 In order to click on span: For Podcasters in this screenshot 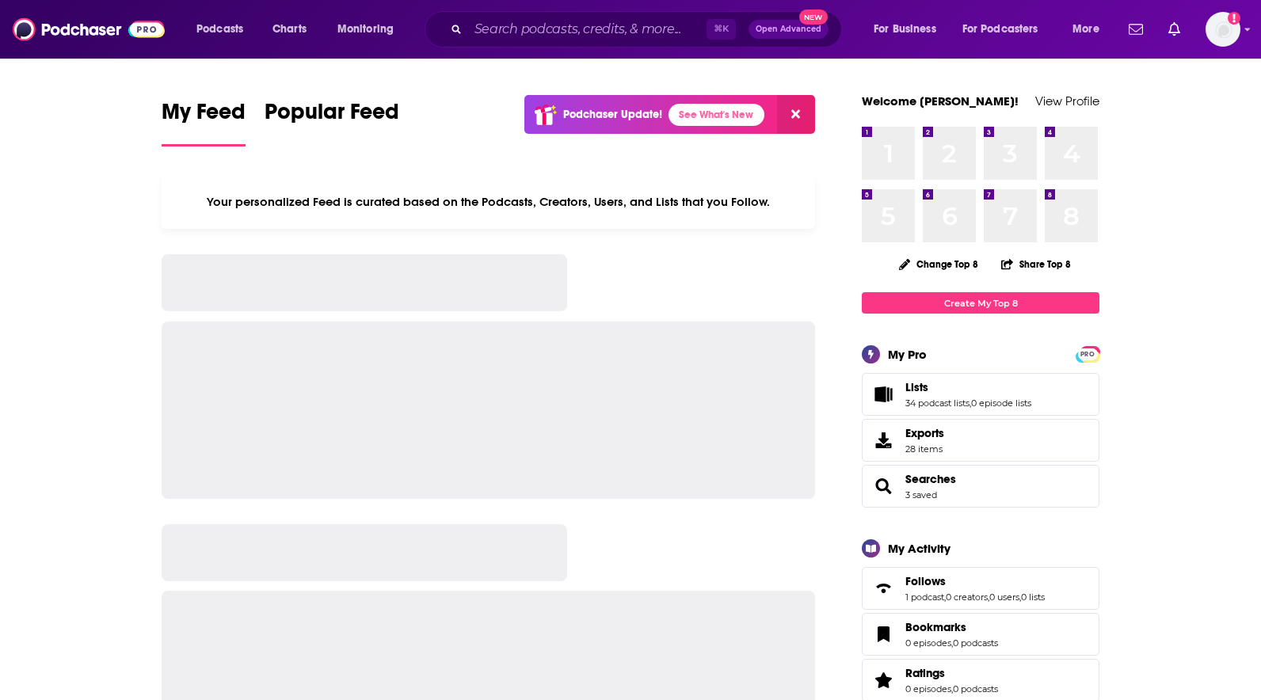, I will do `click(1000, 29)`.